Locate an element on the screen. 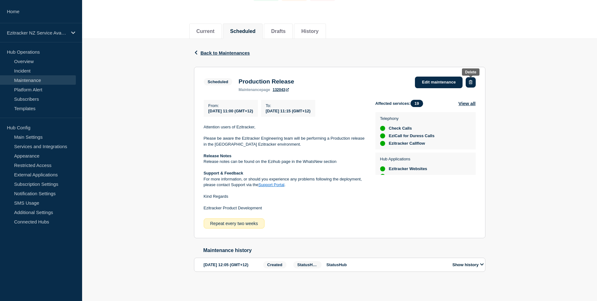 This screenshot has height=301, width=597. button: Scheduled is located at coordinates (243, 31).